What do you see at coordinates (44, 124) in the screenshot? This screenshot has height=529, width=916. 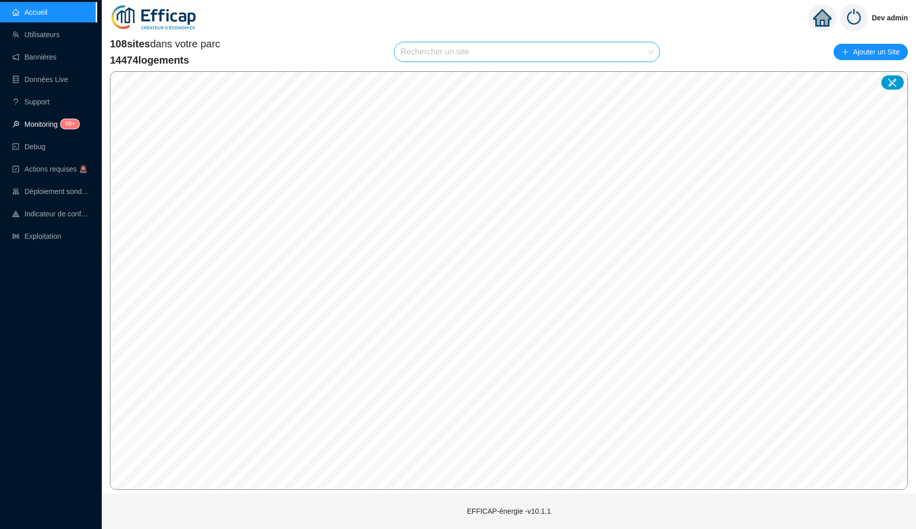 I see `a: monitorMonitoring99+` at bounding box center [44, 124].